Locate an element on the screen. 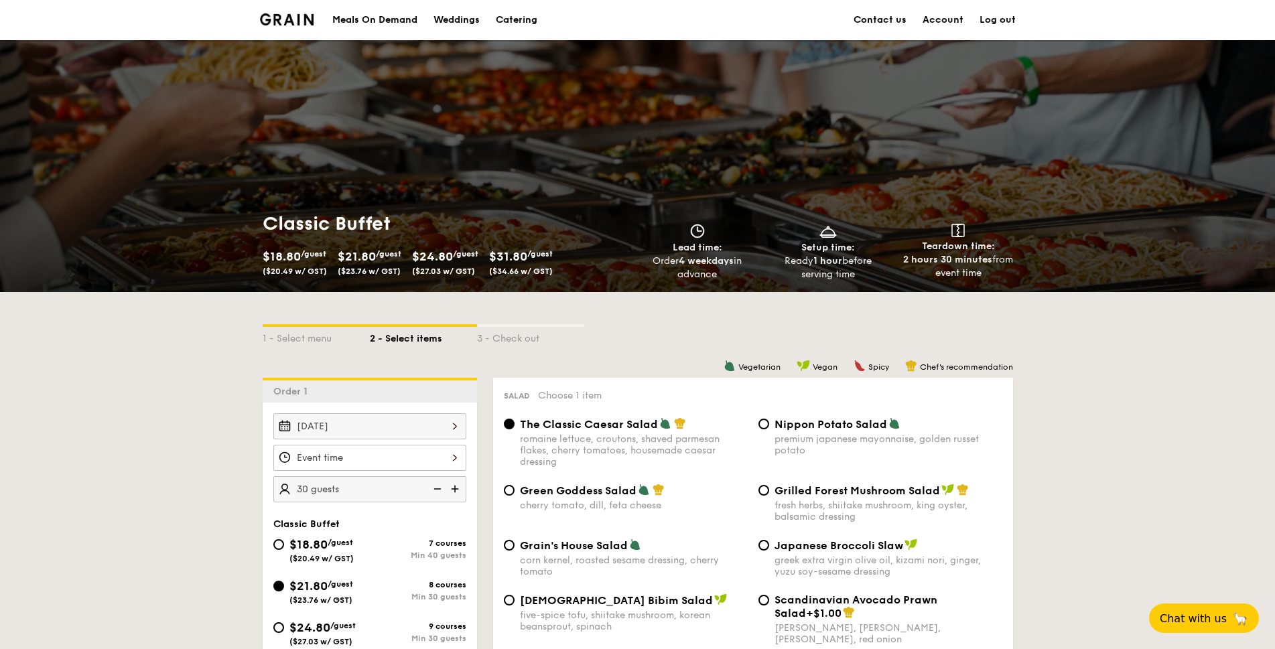 This screenshot has height=649, width=1275. div: premium japanese mayonnaise, golden russet potato is located at coordinates (889, 445).